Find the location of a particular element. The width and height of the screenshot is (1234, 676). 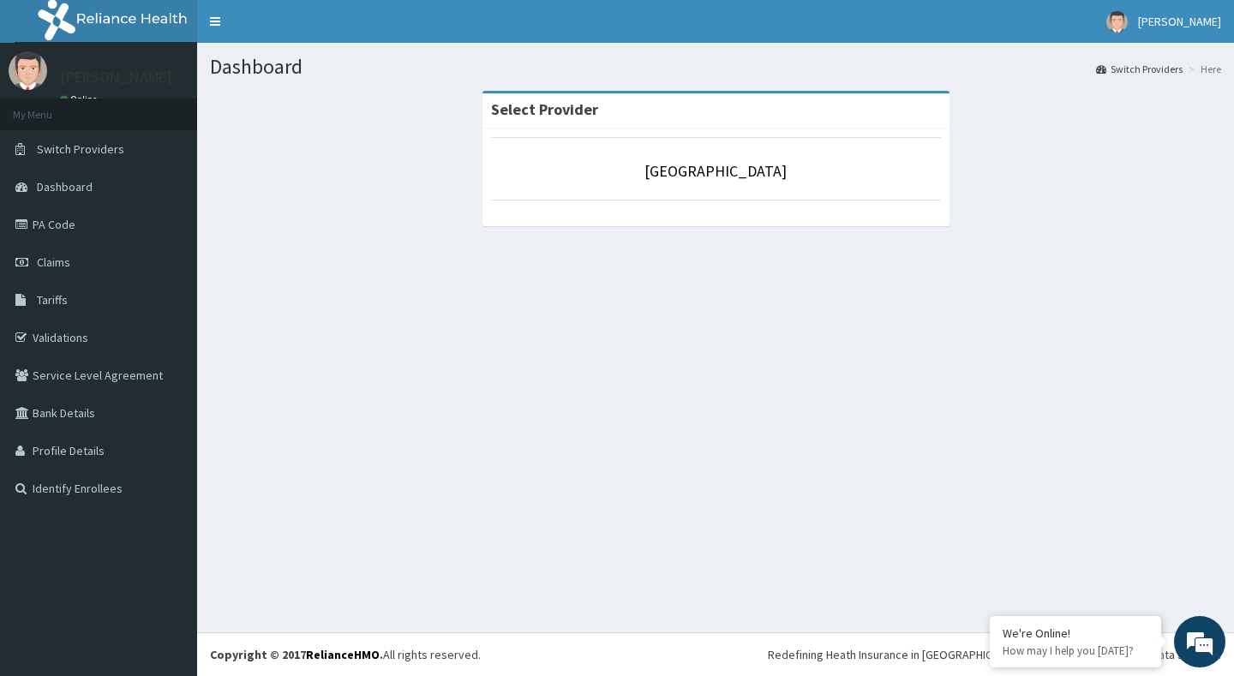

span: Dashboard is located at coordinates (64, 187).